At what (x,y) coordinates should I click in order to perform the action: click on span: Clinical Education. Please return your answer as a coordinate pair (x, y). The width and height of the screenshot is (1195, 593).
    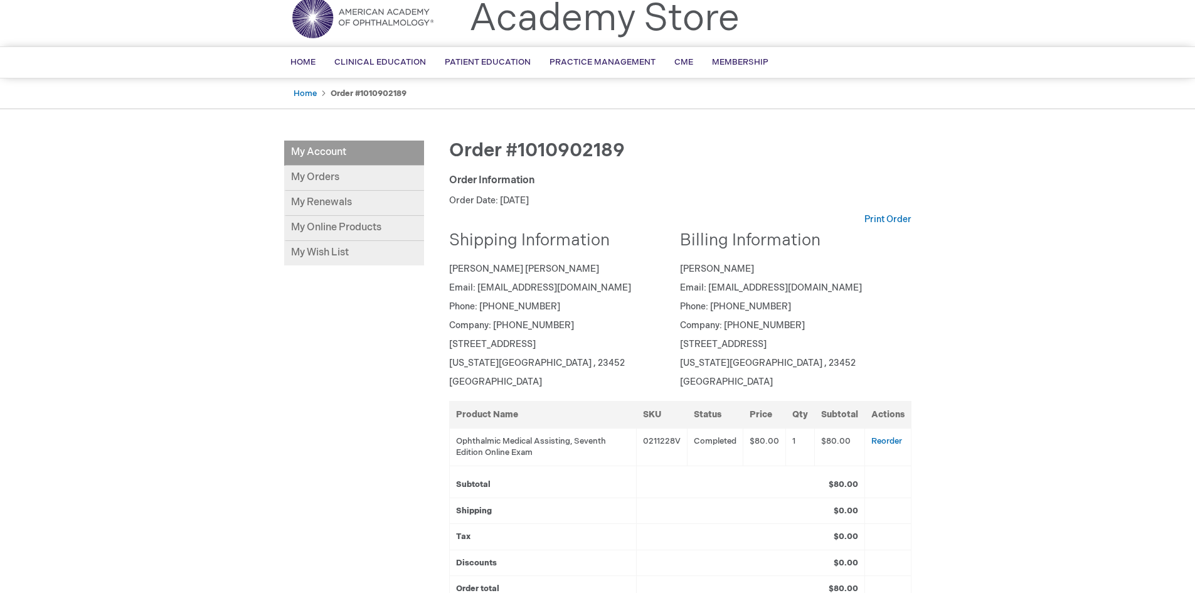
    Looking at the image, I should click on (380, 62).